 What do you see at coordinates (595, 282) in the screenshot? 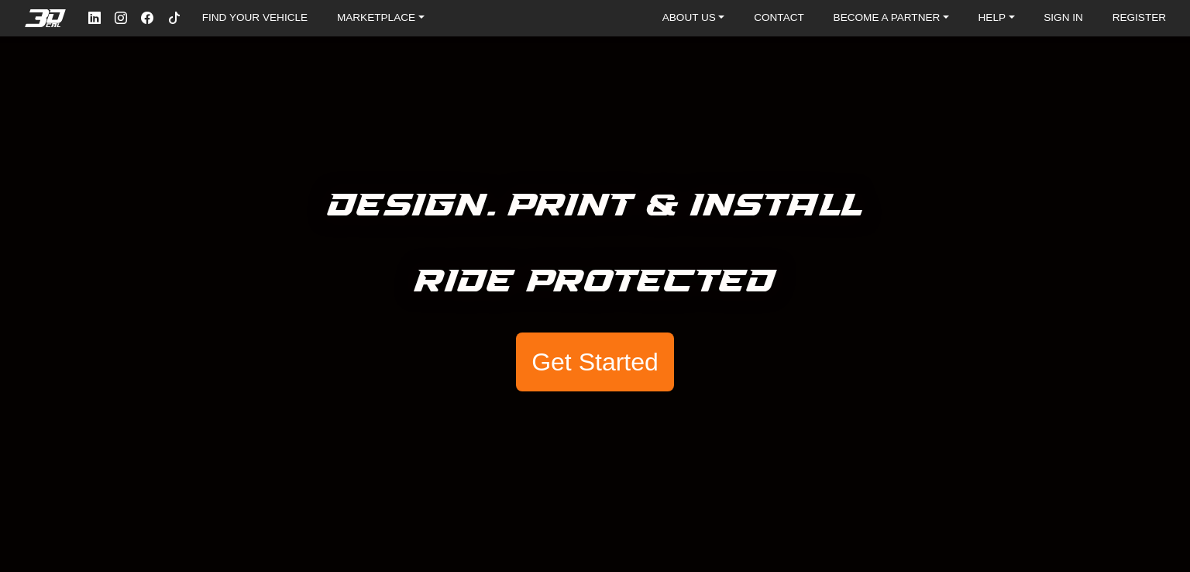
I see `h5: Ride Protected` at bounding box center [595, 282].